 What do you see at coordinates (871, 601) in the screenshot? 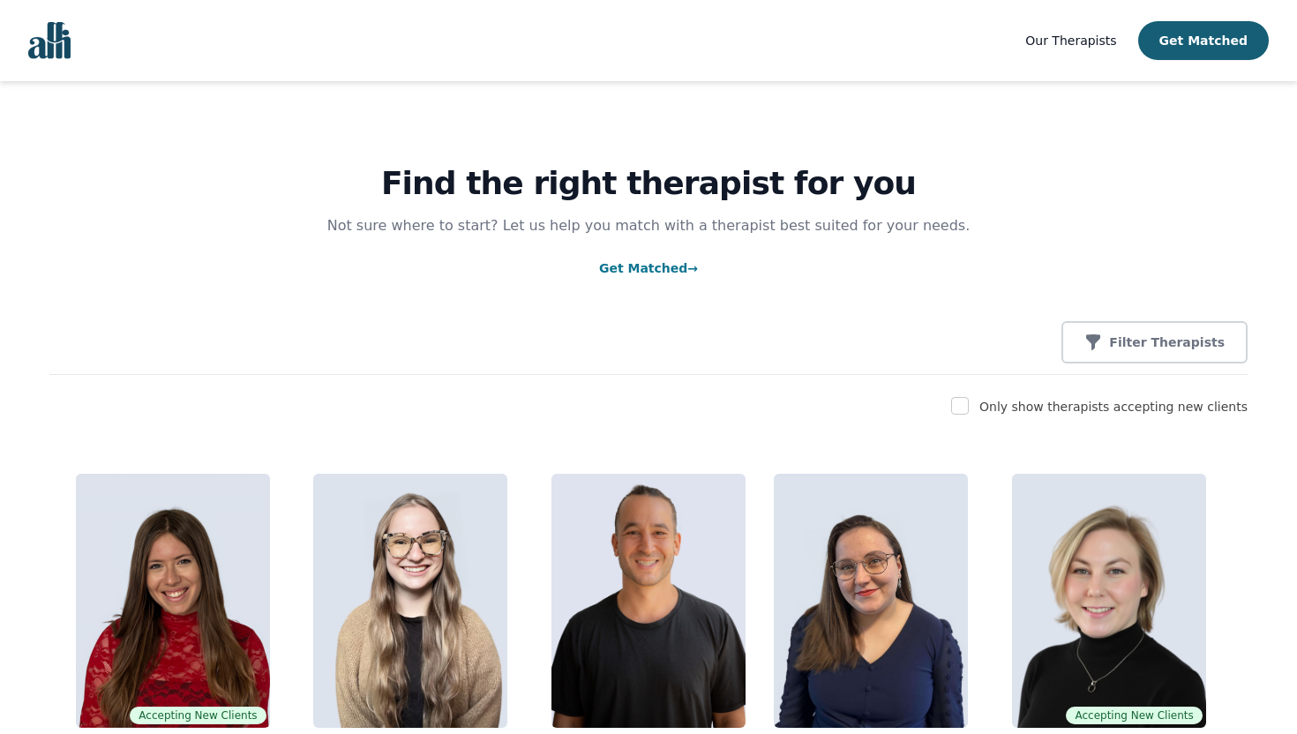
I see `img: Vanessa_McCulloch` at bounding box center [871, 601].